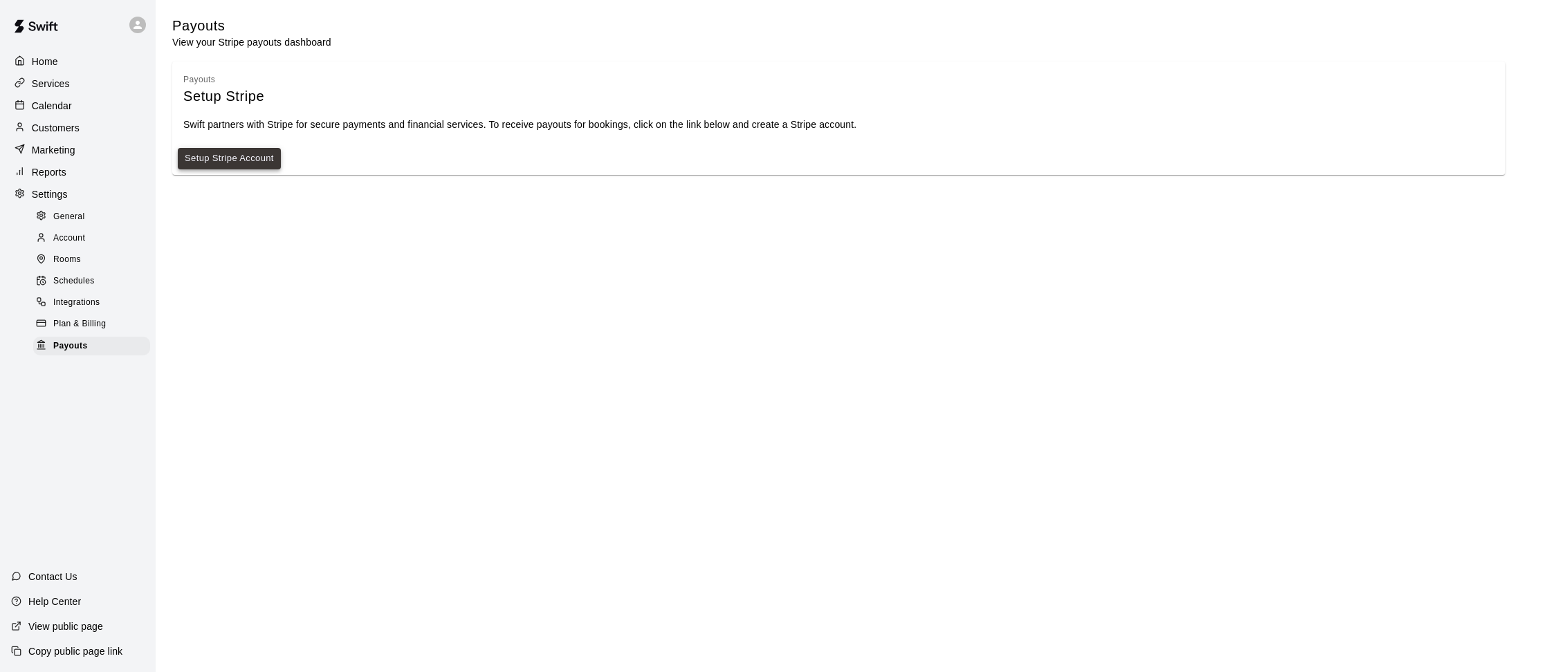  I want to click on a: Rooms, so click(94, 260).